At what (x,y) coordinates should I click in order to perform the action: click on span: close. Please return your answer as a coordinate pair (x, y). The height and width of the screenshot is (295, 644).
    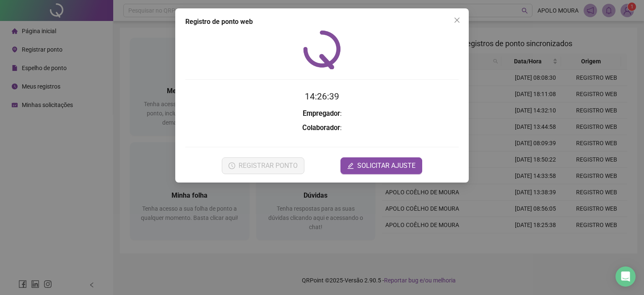
    Looking at the image, I should click on (457, 20).